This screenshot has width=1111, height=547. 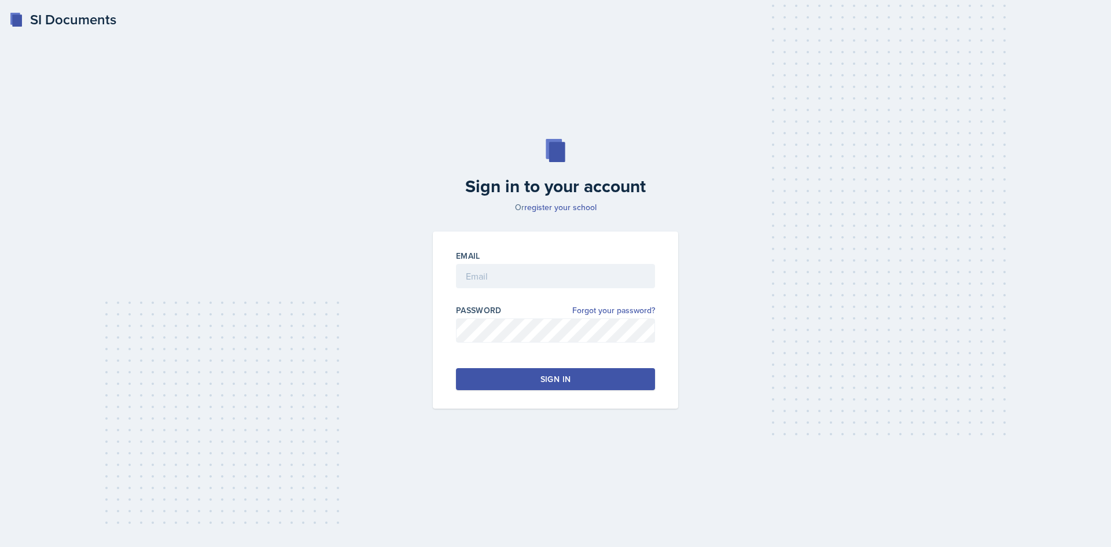 I want to click on button: Sign in, so click(x=555, y=379).